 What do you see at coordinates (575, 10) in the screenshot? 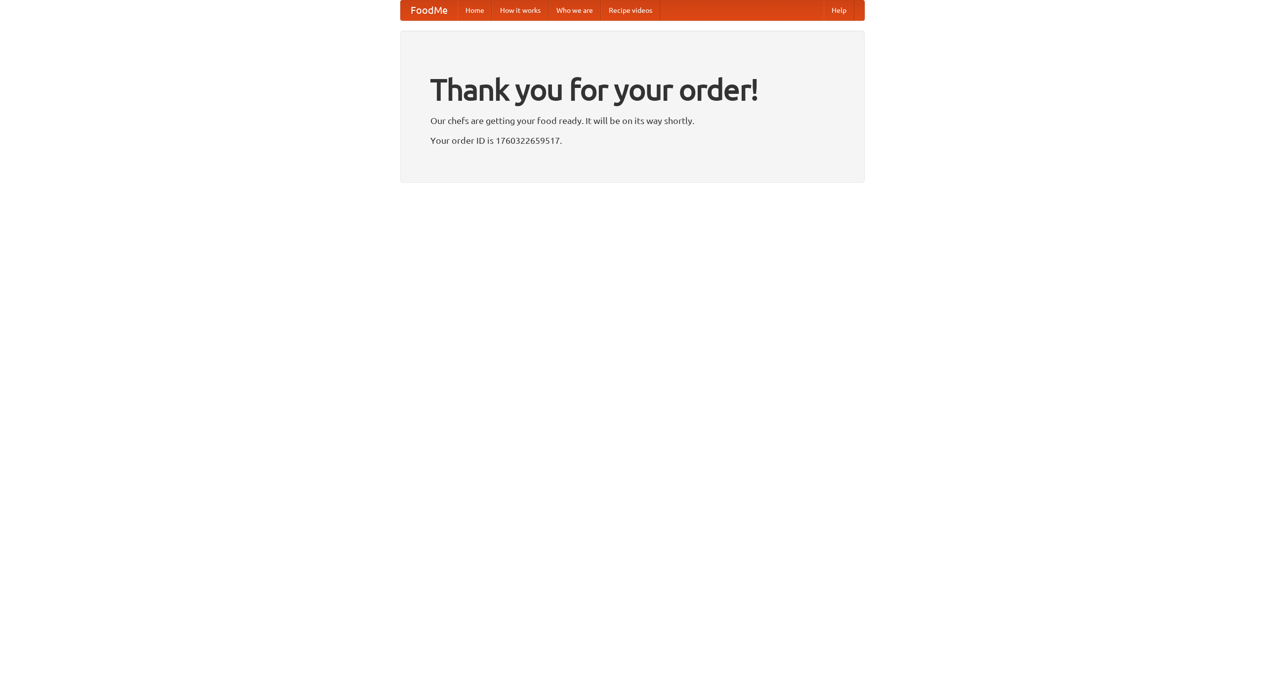
I see `a: Who we are` at bounding box center [575, 10].